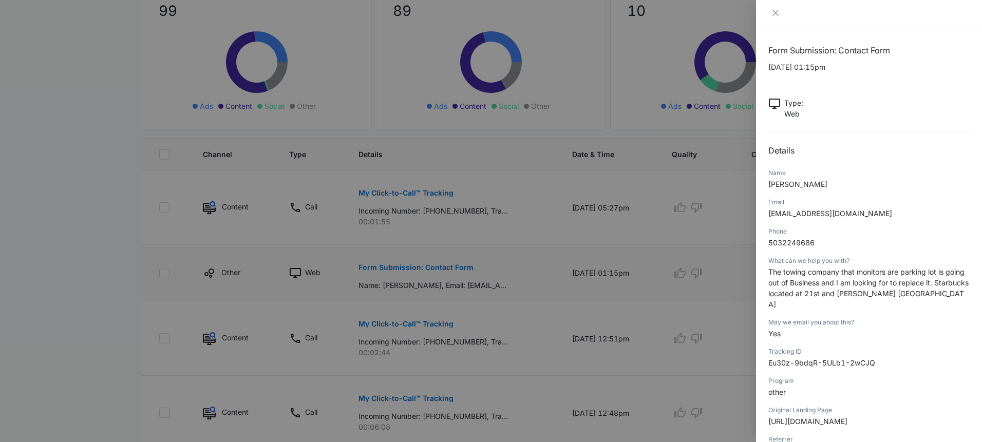 The height and width of the screenshot is (442, 982). What do you see at coordinates (869, 50) in the screenshot?
I see `h1: Form Submission: Contact Form` at bounding box center [869, 50].